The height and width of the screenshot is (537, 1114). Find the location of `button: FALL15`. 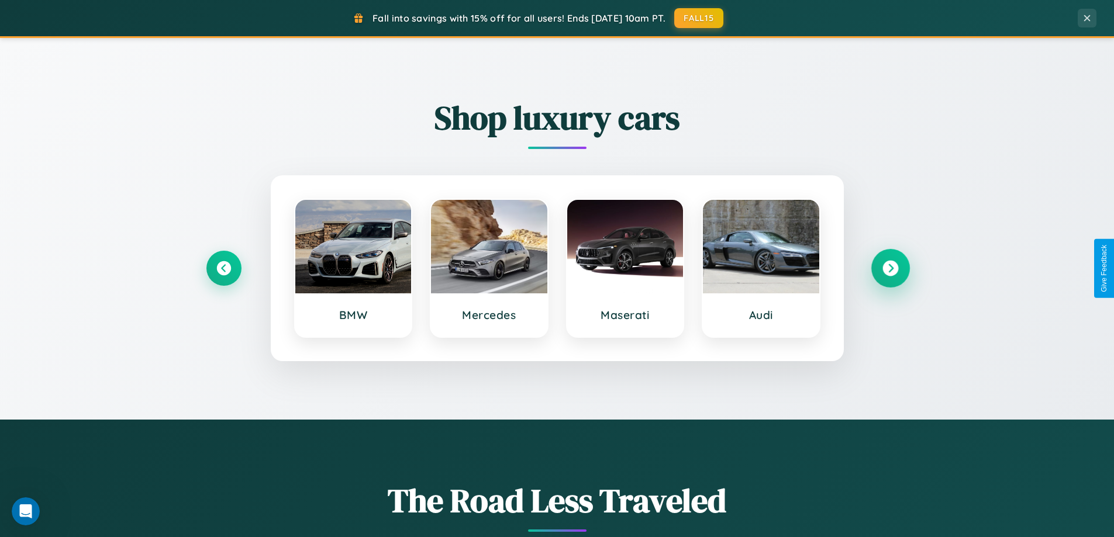

button: FALL15 is located at coordinates (699, 18).